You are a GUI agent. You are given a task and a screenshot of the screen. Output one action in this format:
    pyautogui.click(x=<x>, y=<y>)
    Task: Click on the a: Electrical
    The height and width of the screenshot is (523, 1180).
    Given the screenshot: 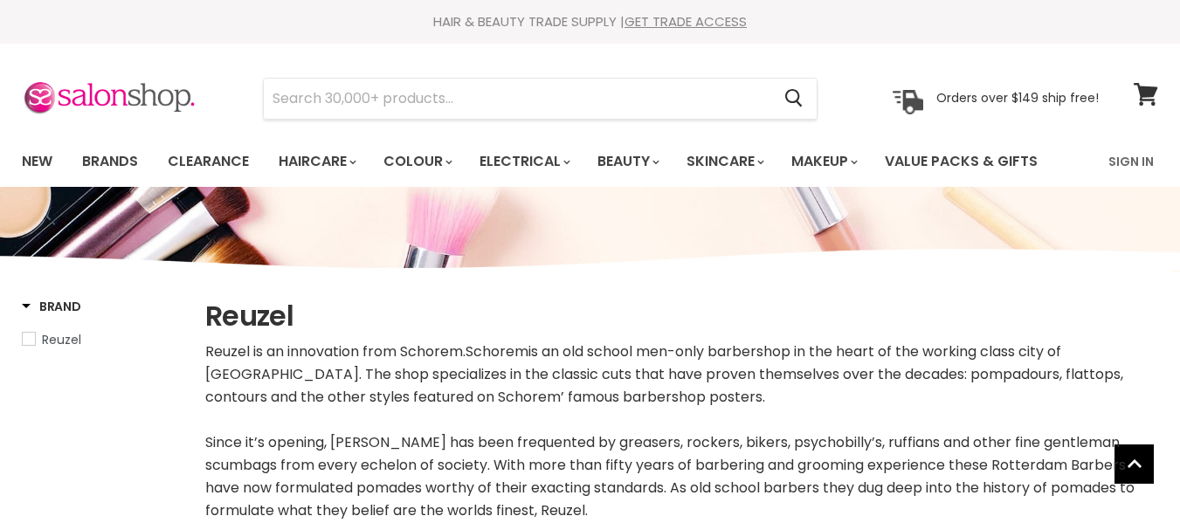 What is the action you would take?
    pyautogui.click(x=523, y=162)
    